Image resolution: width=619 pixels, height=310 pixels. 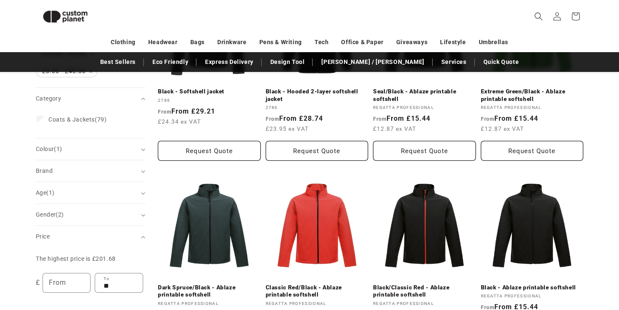 I want to click on a: Design Tool, so click(x=287, y=62).